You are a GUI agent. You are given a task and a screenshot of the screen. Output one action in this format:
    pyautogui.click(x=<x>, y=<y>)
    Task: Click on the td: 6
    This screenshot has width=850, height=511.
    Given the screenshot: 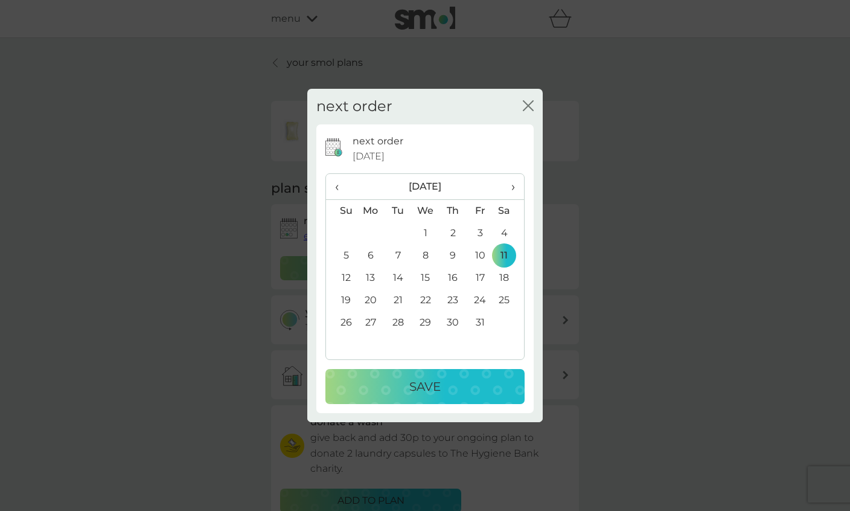 What is the action you would take?
    pyautogui.click(x=371, y=255)
    